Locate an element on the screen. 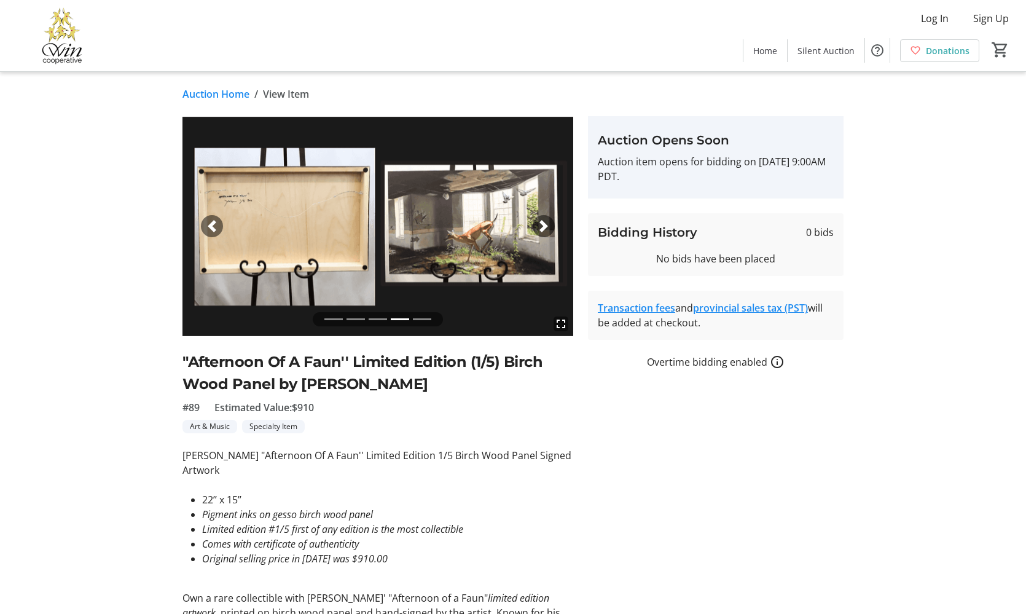 The height and width of the screenshot is (614, 1026). button: Sign Up is located at coordinates (991, 18).